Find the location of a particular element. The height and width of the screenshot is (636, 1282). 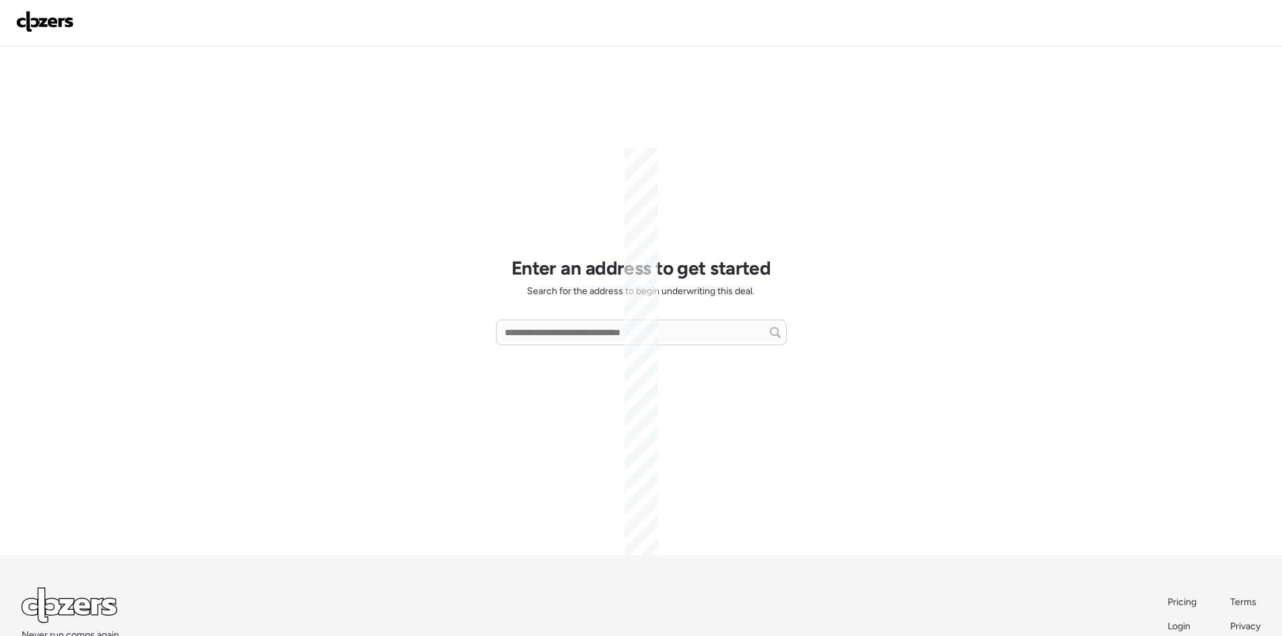

span: Search for the address to begin underwriting this deal. is located at coordinates (641, 291).